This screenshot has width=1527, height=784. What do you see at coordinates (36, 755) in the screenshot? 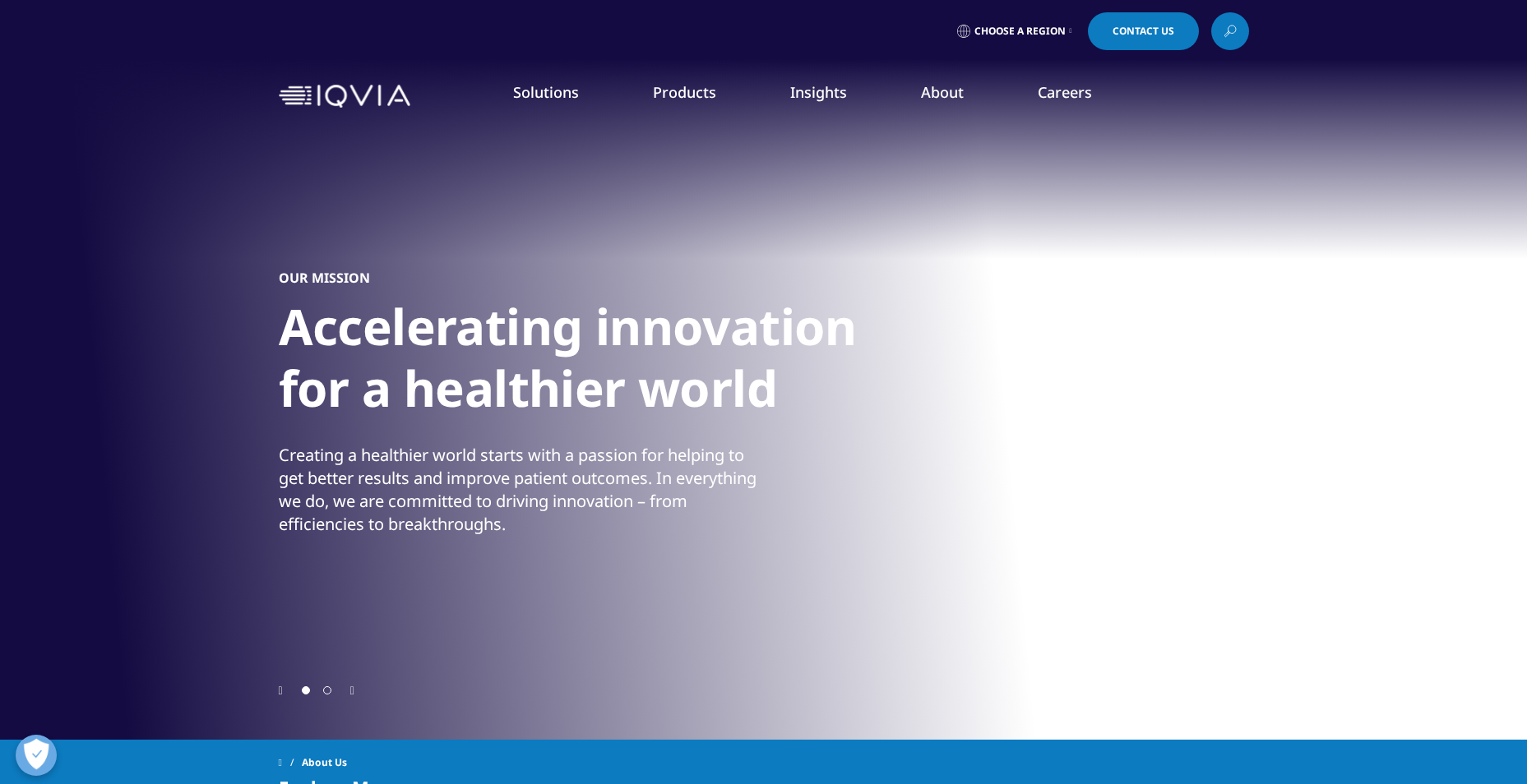
I see `button: Open Preferences` at bounding box center [36, 755].